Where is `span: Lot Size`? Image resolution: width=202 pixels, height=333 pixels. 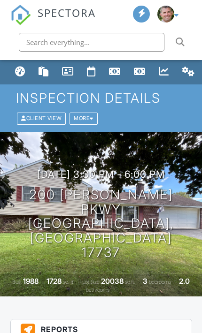 span: Lot Size is located at coordinates (91, 282).